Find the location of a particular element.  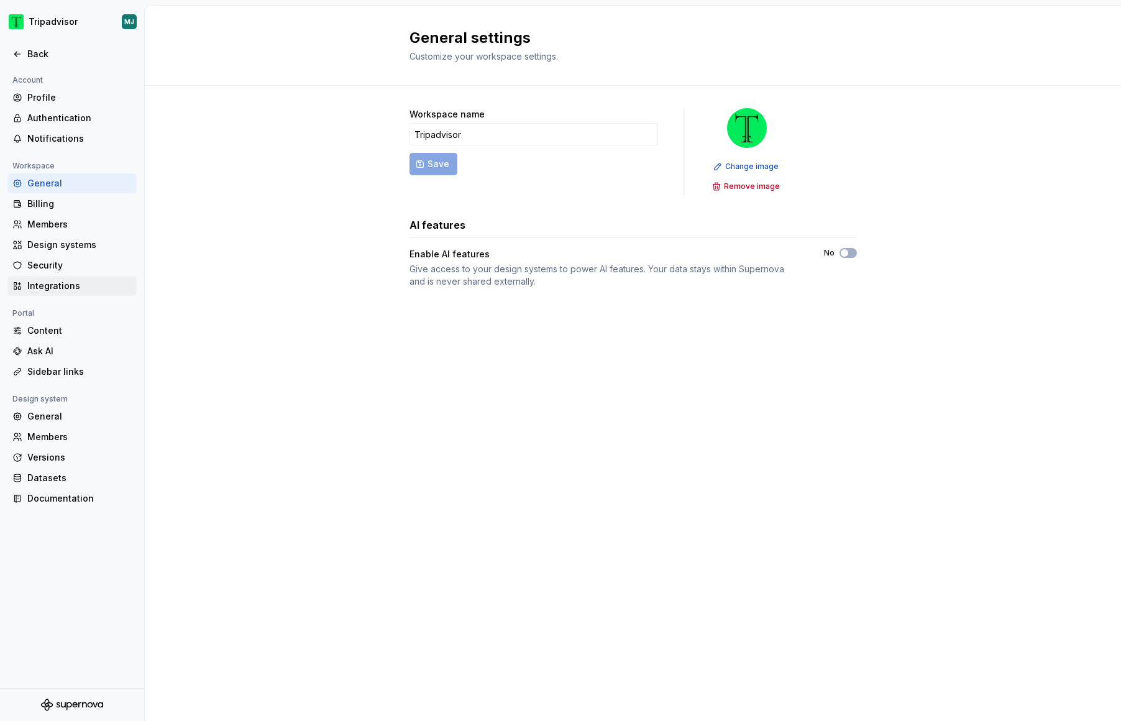

h2: General settings is located at coordinates (626, 38).